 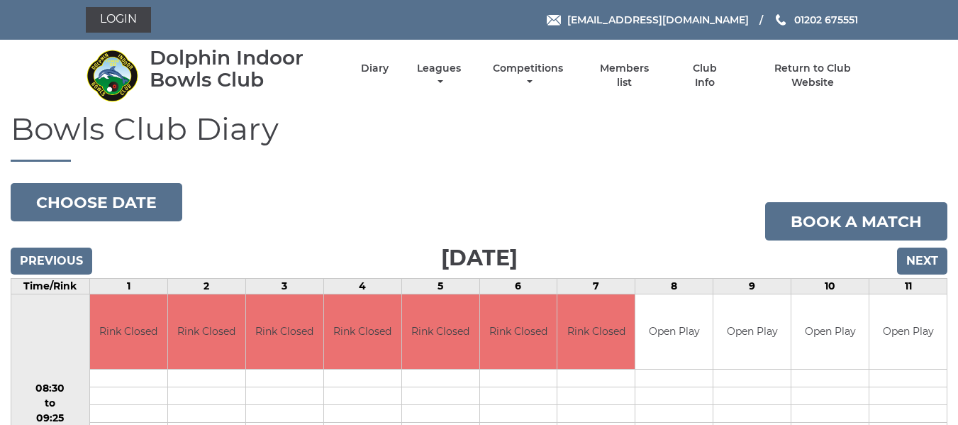 What do you see at coordinates (856, 221) in the screenshot?
I see `a: Book a match` at bounding box center [856, 221].